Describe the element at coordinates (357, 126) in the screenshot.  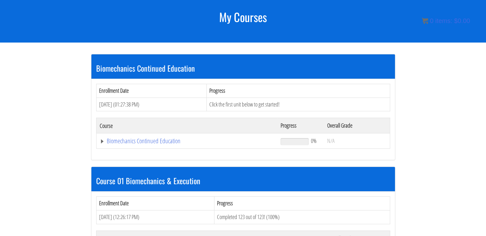
I see `th: Overall Grade` at that location.